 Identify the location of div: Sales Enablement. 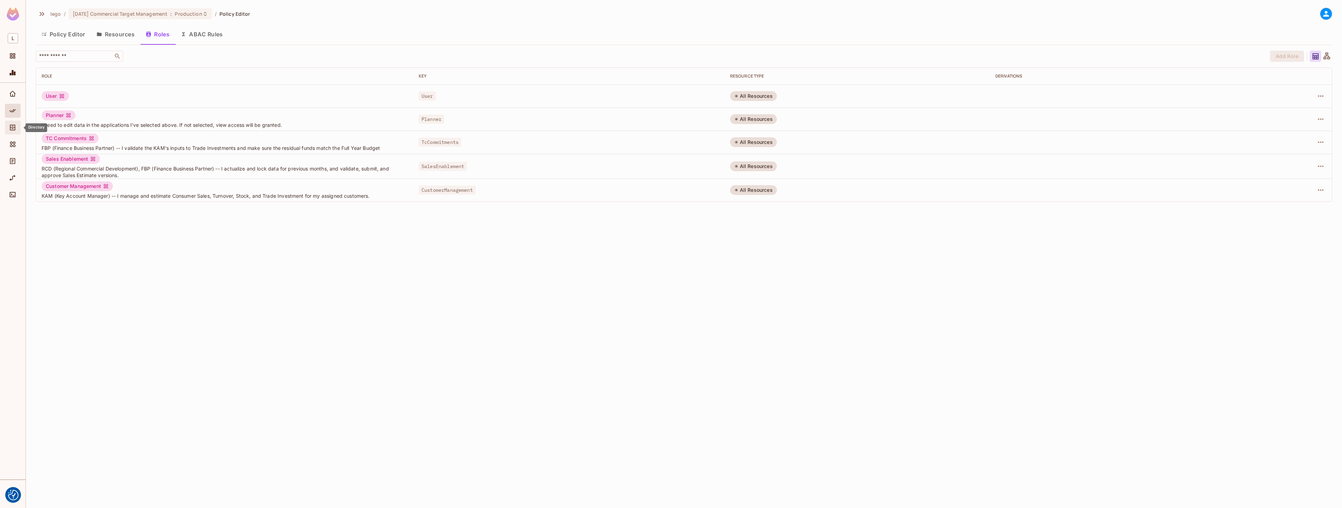
(71, 159).